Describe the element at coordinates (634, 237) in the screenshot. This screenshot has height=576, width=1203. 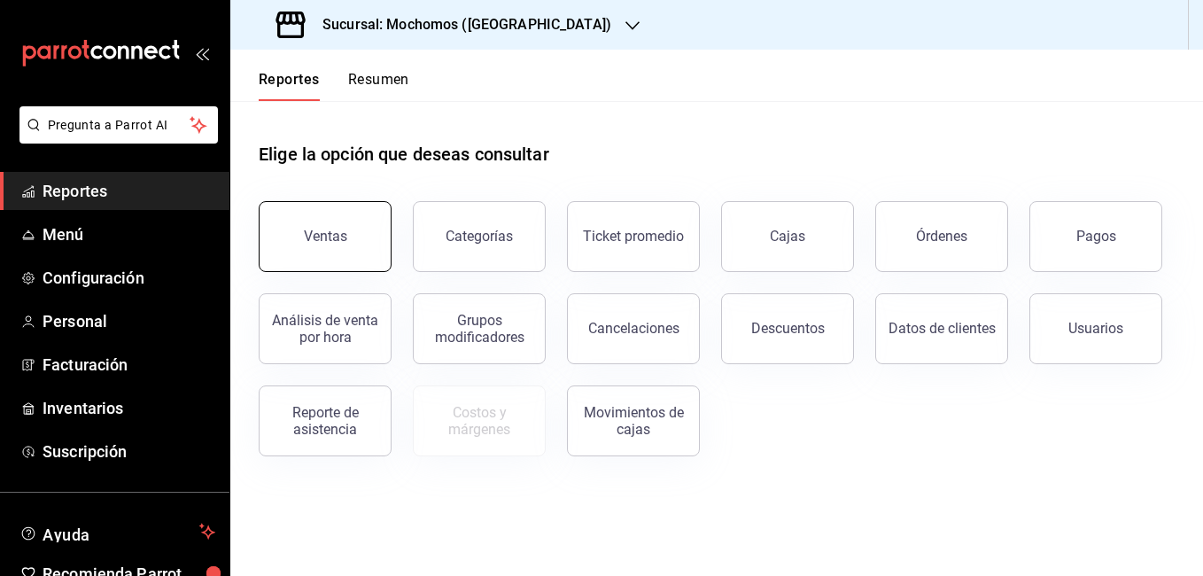
I see `button: Ticket promedio` at that location.